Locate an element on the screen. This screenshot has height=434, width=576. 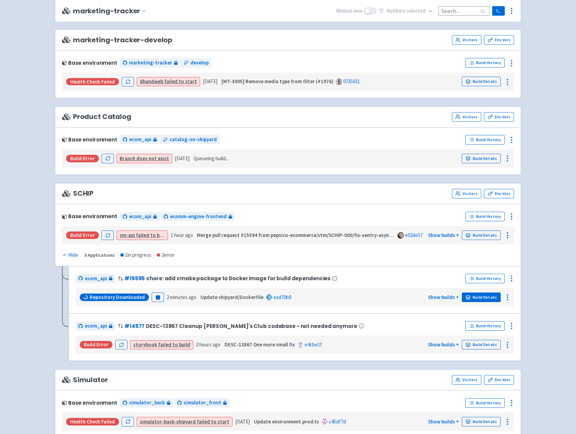
div: Hide is located at coordinates (70, 255).